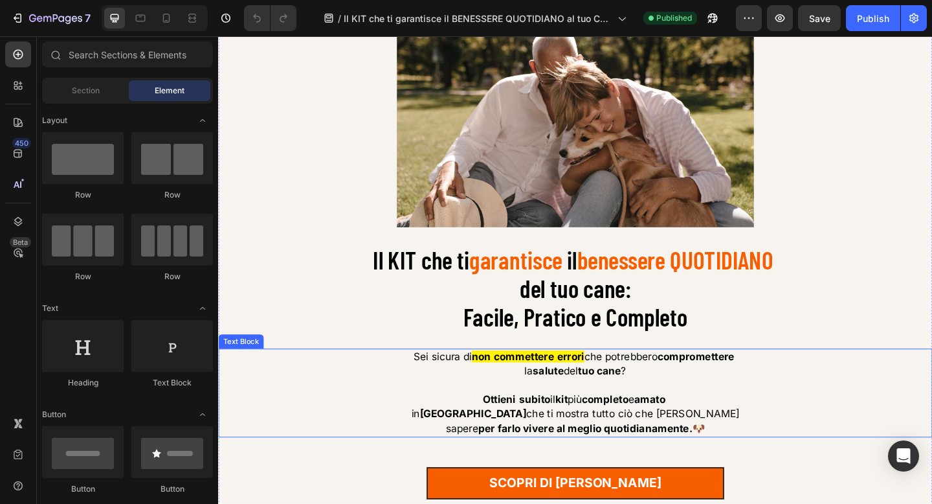 Image resolution: width=932 pixels, height=504 pixels. I want to click on div: Publish, so click(873, 18).